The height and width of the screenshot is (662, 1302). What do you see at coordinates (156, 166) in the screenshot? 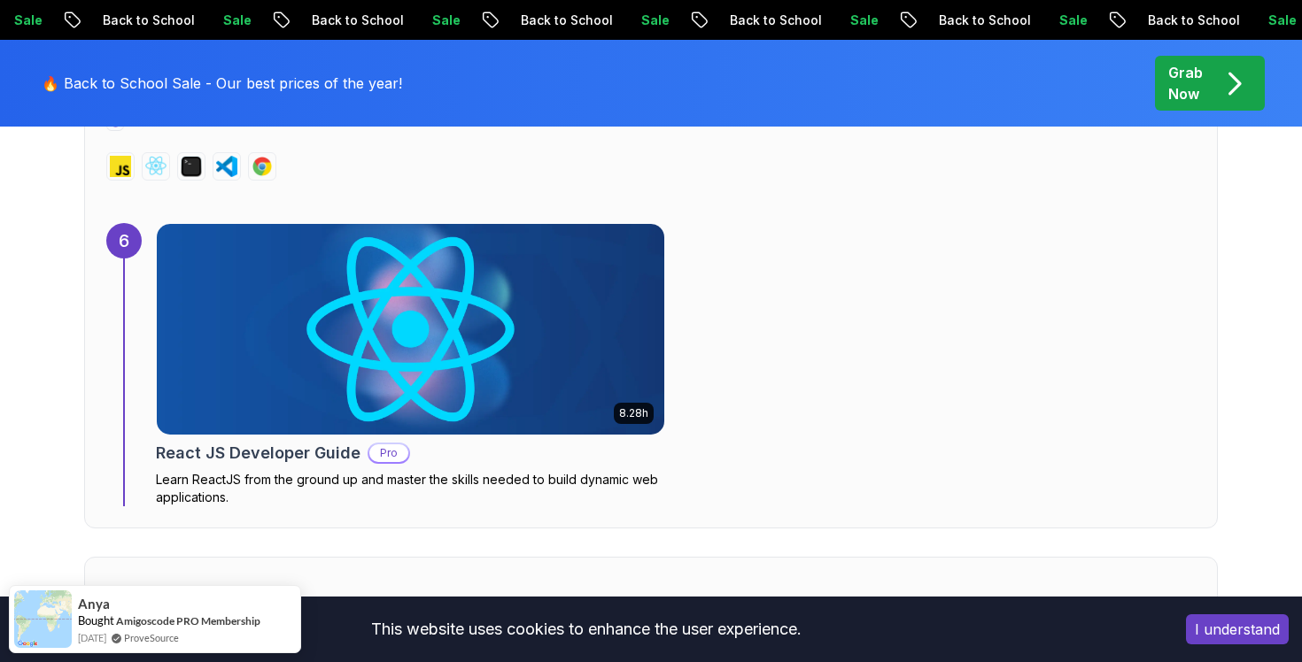
I see `img: react logo` at bounding box center [156, 166].